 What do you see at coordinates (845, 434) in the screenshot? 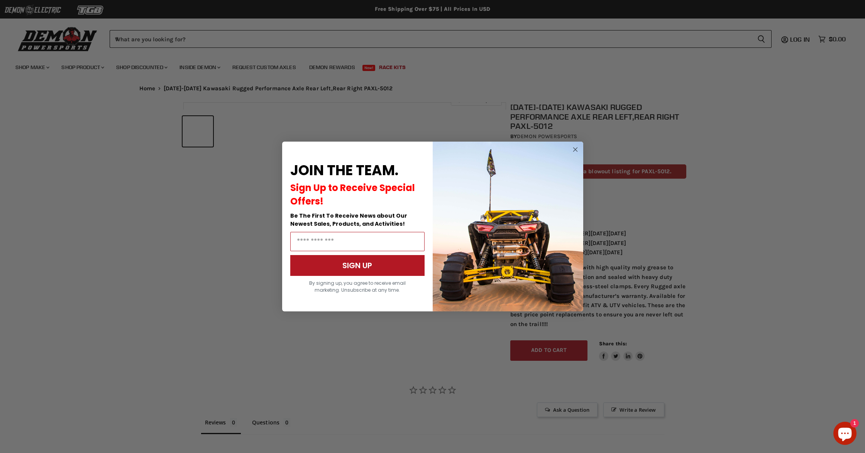
I see `inbox-online-store-chat: Shopify online store chat` at bounding box center [845, 434].